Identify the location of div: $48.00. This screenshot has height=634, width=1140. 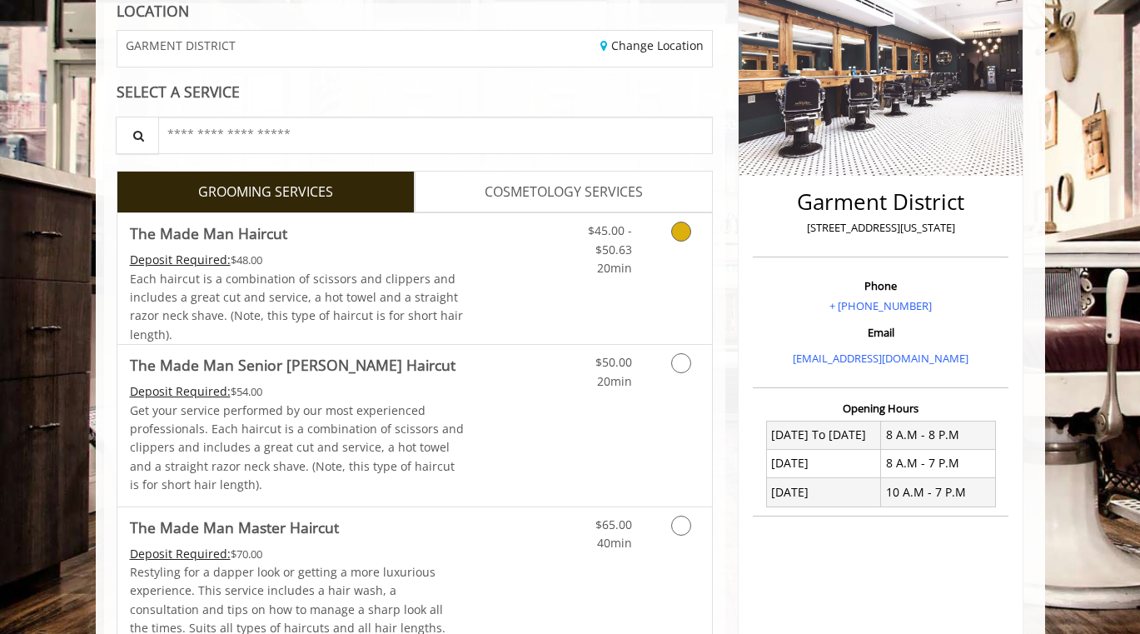
(297, 260).